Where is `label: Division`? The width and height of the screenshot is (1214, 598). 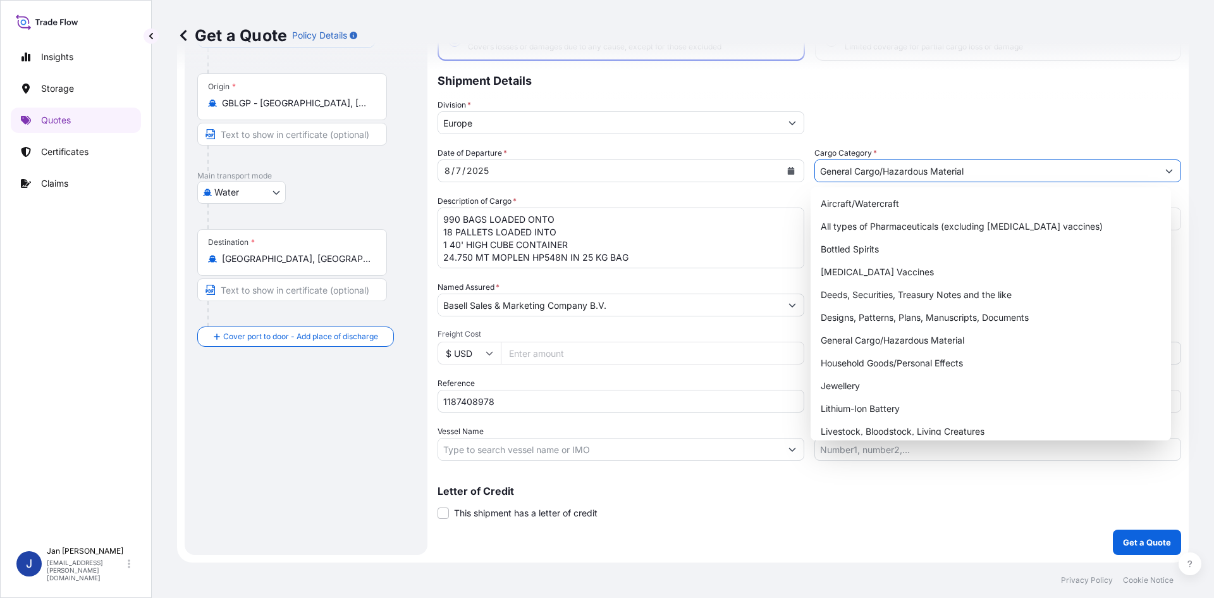
label: Division is located at coordinates (454, 105).